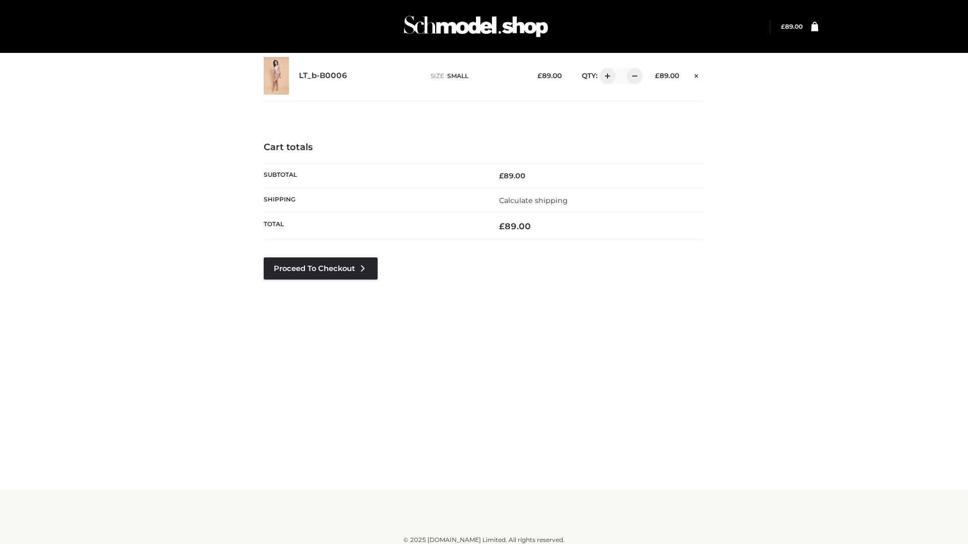  I want to click on div: QTY:, so click(605, 76).